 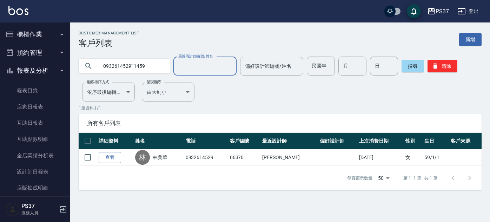 What do you see at coordinates (414, 11) in the screenshot?
I see `button: save` at bounding box center [414, 11].